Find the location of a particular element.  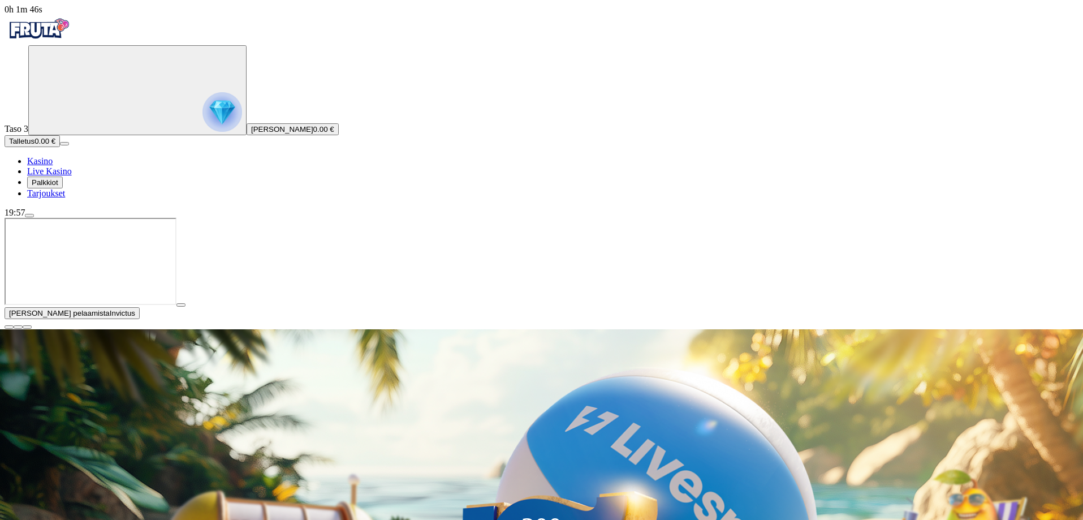

button: reward iconPalkkiot is located at coordinates (45, 182).